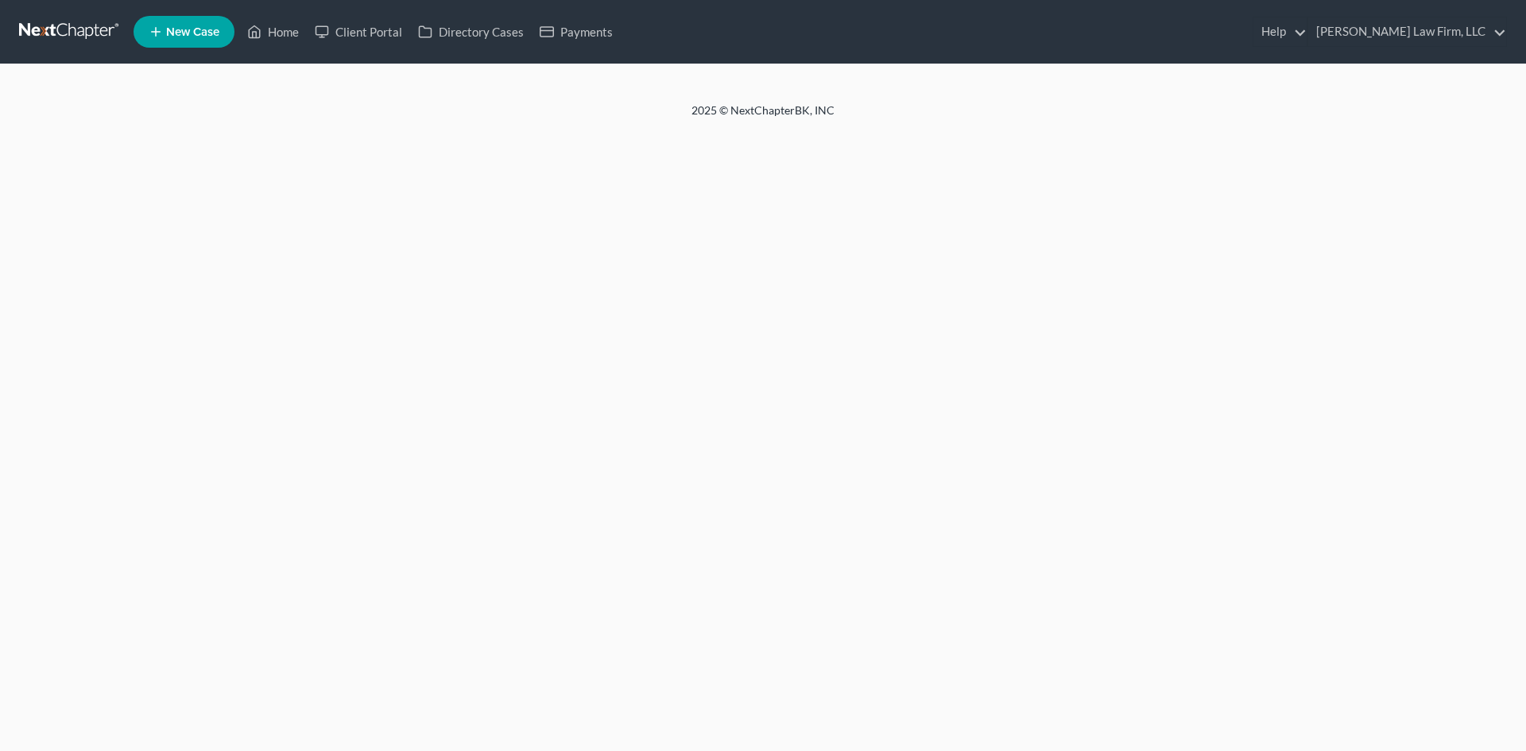  What do you see at coordinates (1280, 32) in the screenshot?
I see `a: Help` at bounding box center [1280, 32].